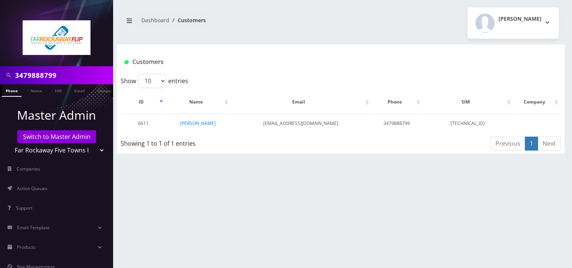 This screenshot has height=268, width=572. What do you see at coordinates (197, 102) in the screenshot?
I see `th: Name: activate to sort column ascending` at bounding box center [197, 102].